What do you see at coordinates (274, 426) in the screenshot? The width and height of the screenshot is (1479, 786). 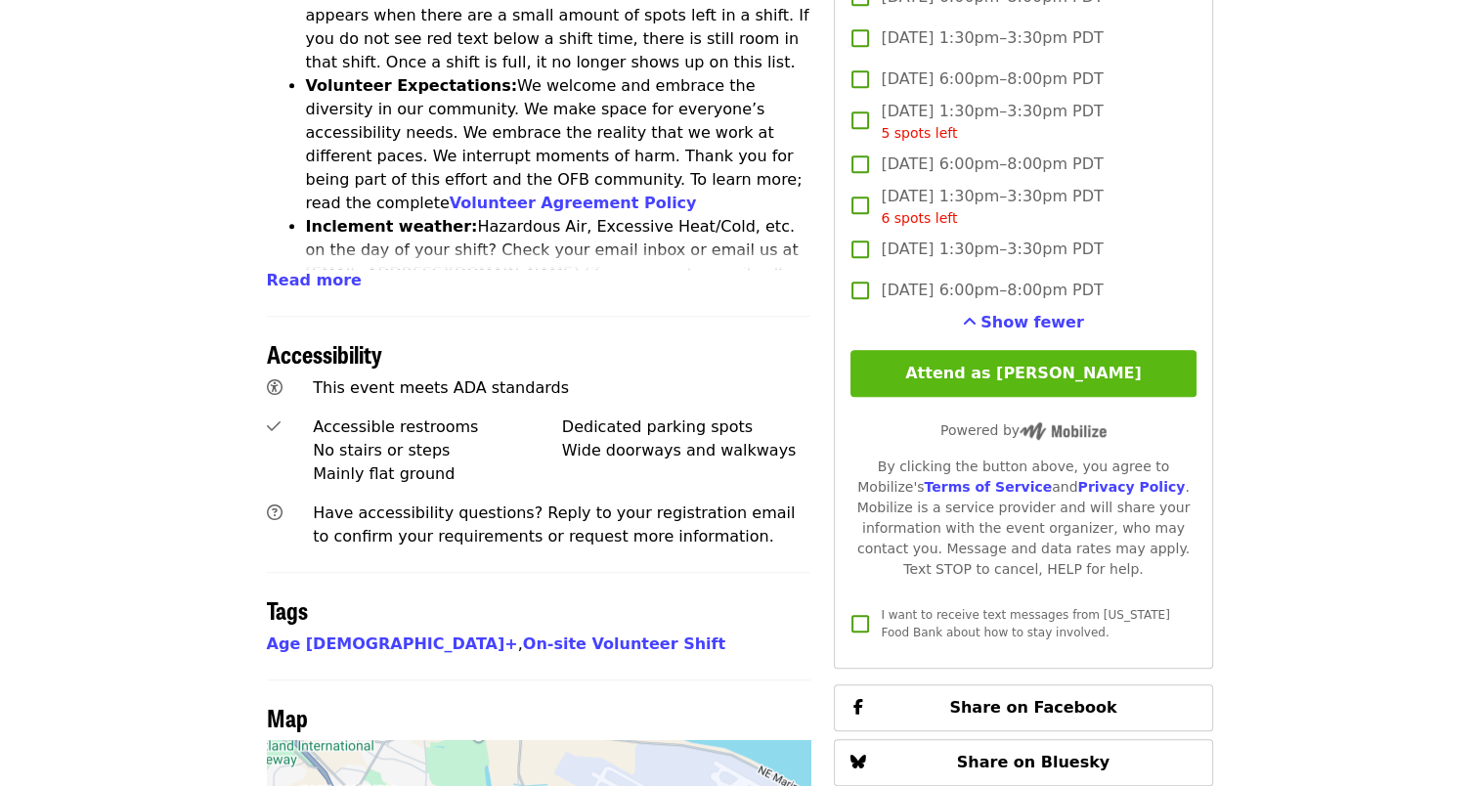 I see `i: check icon` at bounding box center [274, 426].